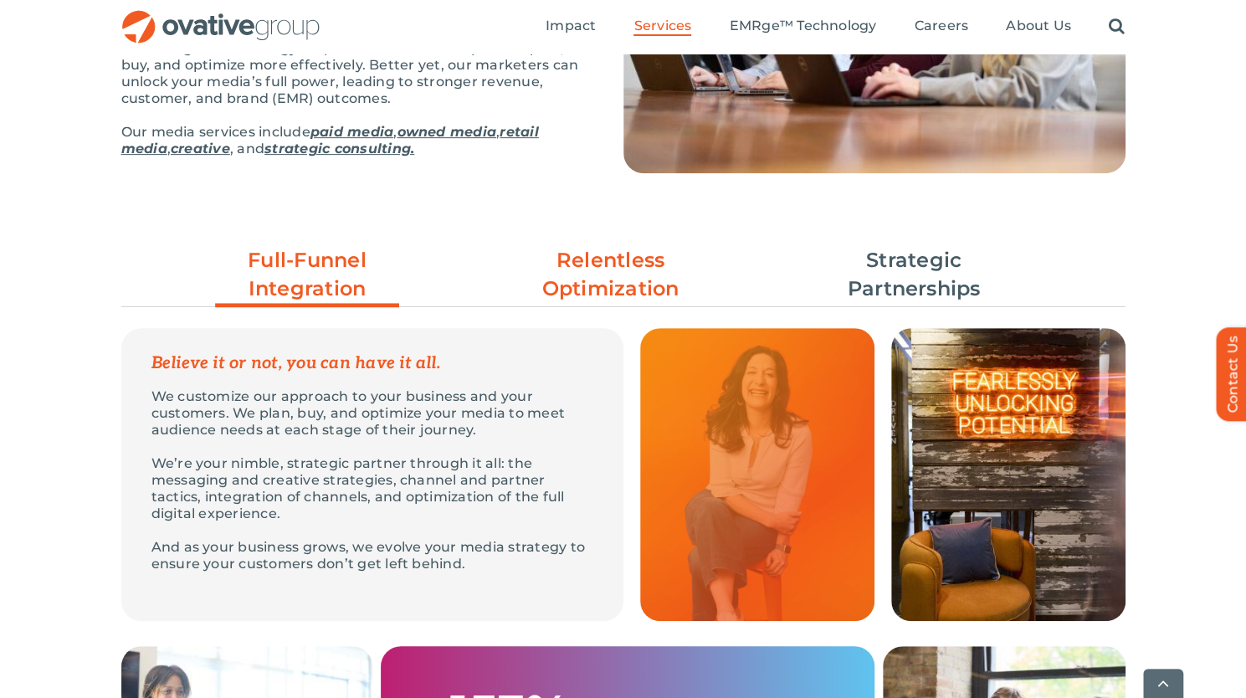  Describe the element at coordinates (330, 140) in the screenshot. I see `a: retail media` at that location.